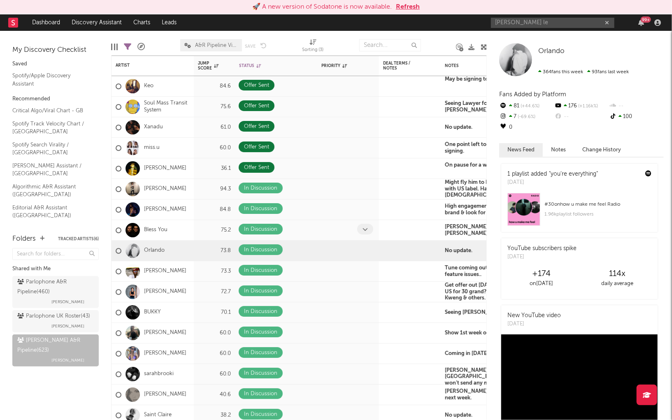 The height and width of the screenshot is (420, 672). I want to click on div: 40.6, so click(214, 395).